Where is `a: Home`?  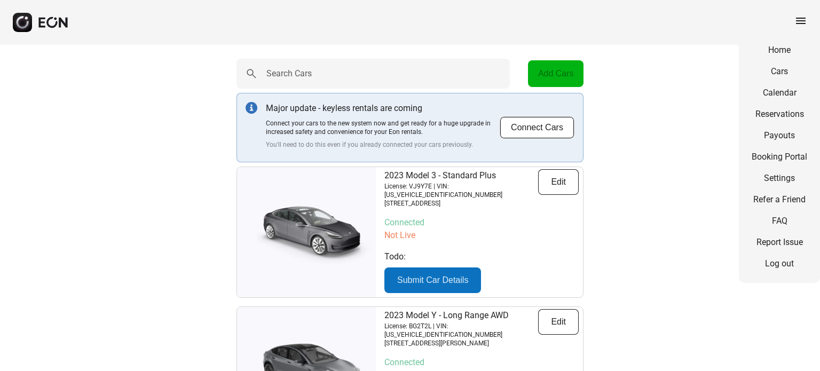
a: Home is located at coordinates (779, 50).